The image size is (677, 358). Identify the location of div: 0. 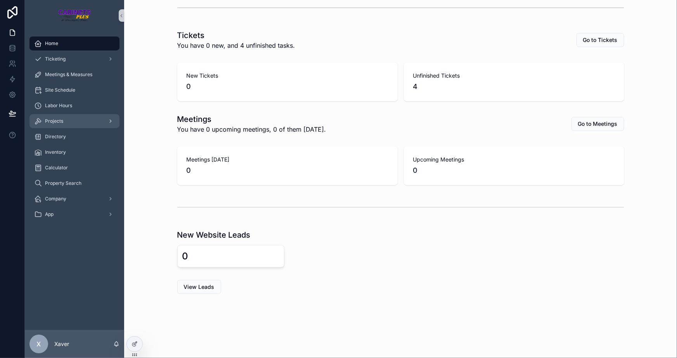
(185, 256).